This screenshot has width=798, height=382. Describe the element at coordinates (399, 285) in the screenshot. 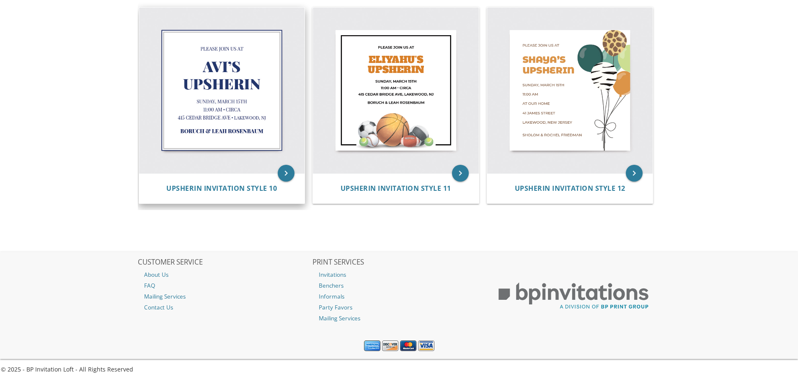

I see `a: Benchers` at that location.